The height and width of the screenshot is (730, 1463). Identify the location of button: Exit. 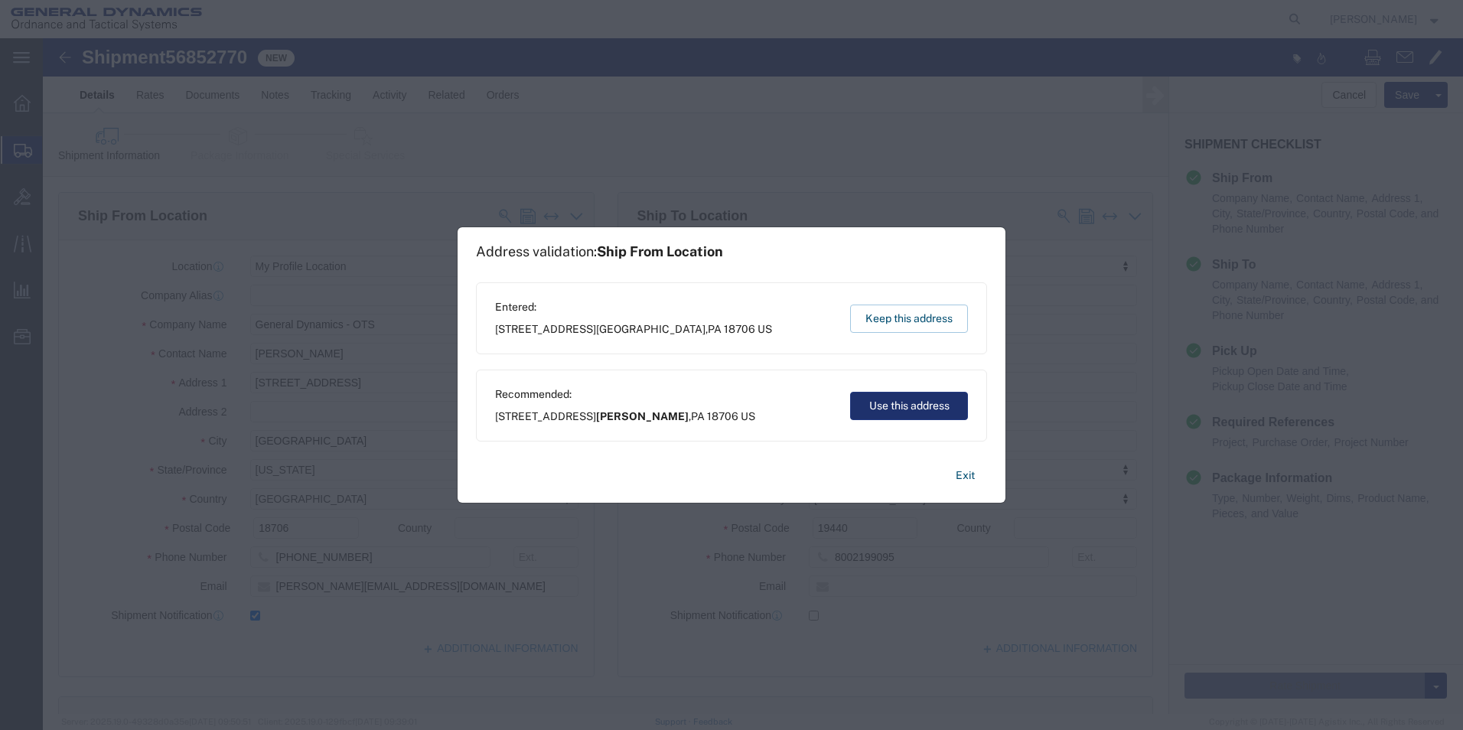
(965, 475).